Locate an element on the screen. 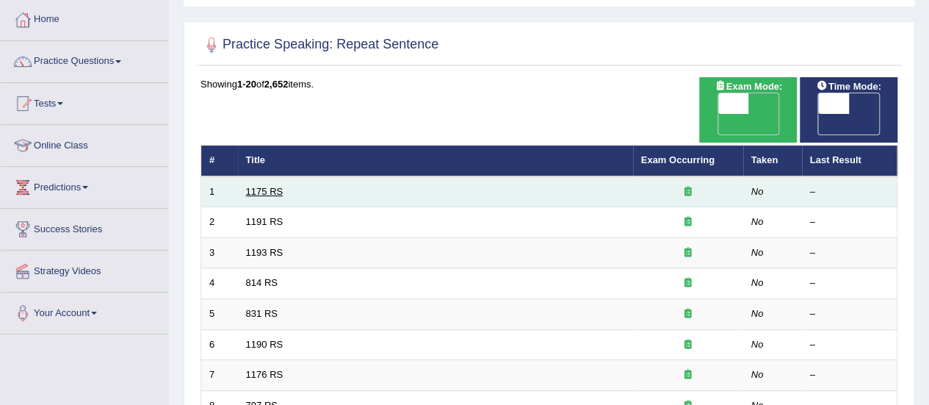 The width and height of the screenshot is (929, 405). a: Practice Questions is located at coordinates (84, 59).